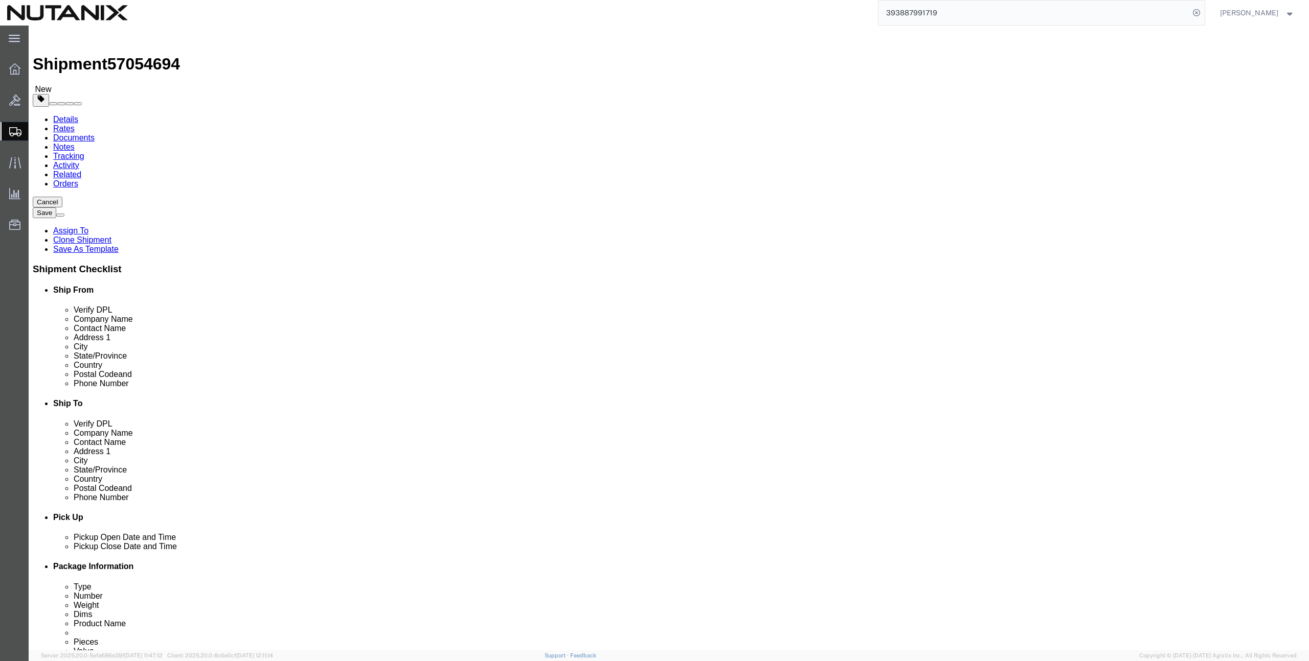  Describe the element at coordinates (220, 656) in the screenshot. I see `span: Client: 2025.20.0-8c6e0cf` at that location.